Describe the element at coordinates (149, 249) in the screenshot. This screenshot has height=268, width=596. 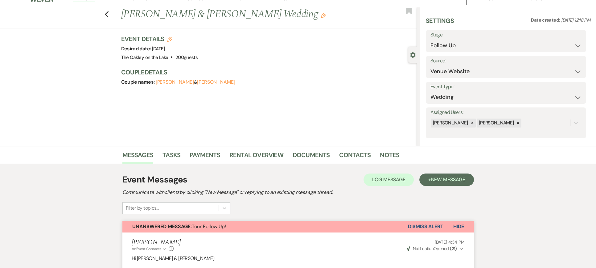
I see `button: to: Event Contacts` at that location.